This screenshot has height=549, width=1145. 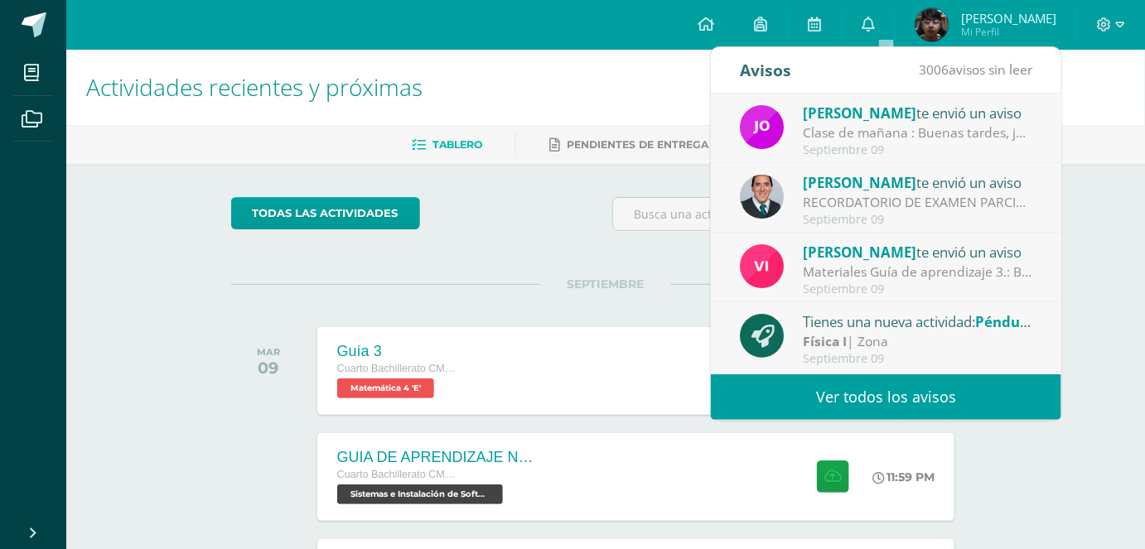 What do you see at coordinates (385, 389) in the screenshot?
I see `span: Matemática 4 'E'` at bounding box center [385, 389].